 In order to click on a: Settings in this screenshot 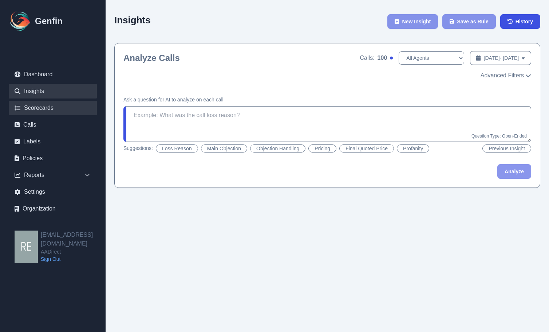, I will do `click(53, 192)`.